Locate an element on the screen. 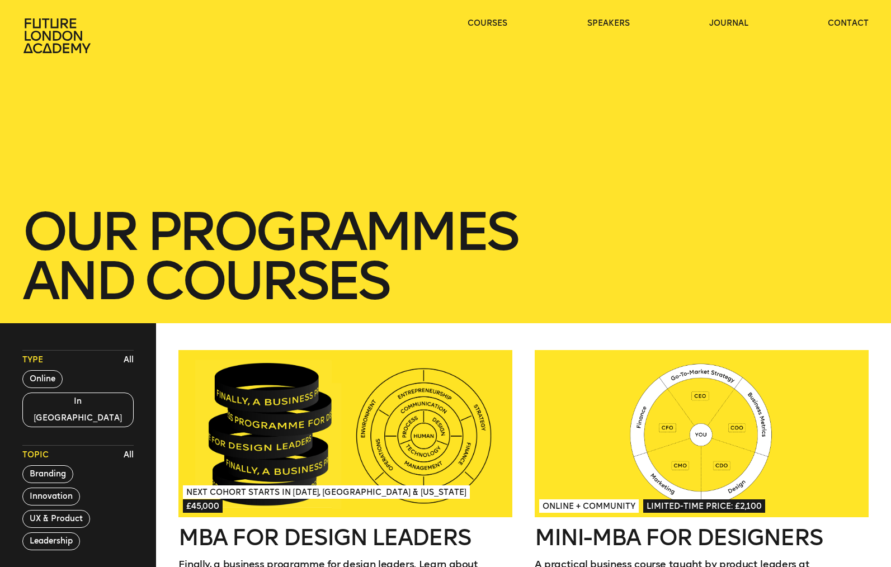 The width and height of the screenshot is (891, 567). span: Type is located at coordinates (32, 360).